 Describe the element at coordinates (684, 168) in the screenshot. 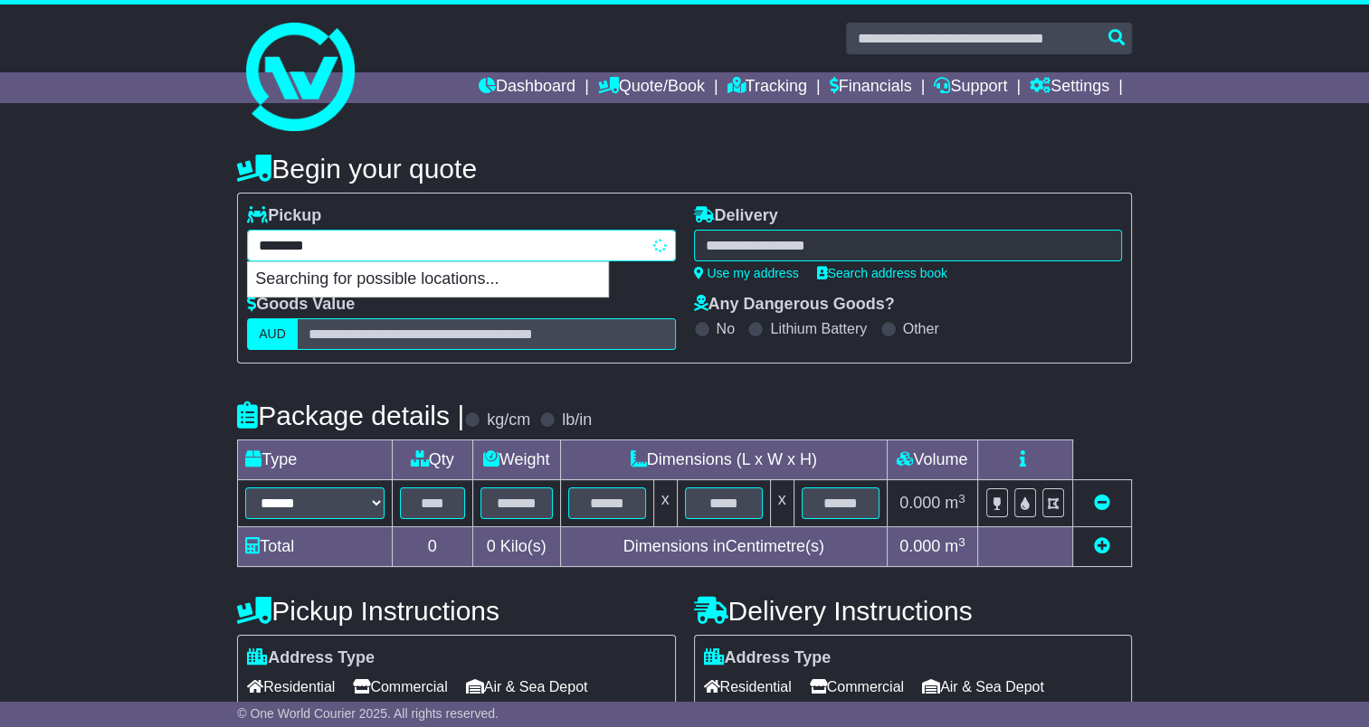

I see `h4: Begin your quote` at that location.